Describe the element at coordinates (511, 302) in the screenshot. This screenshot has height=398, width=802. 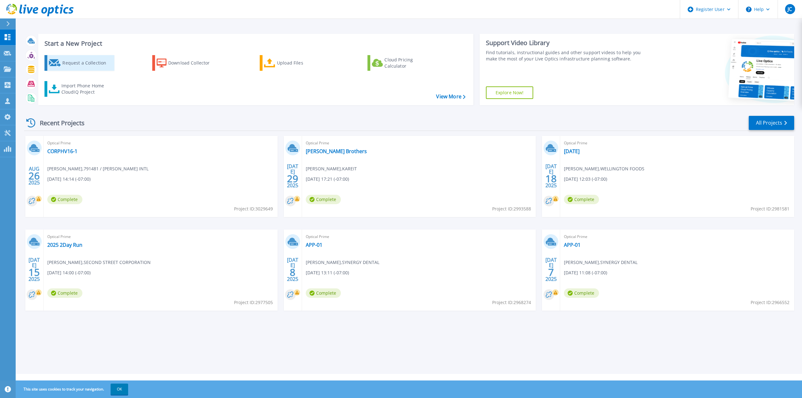
I see `span: Project ID: 2968274` at that location.